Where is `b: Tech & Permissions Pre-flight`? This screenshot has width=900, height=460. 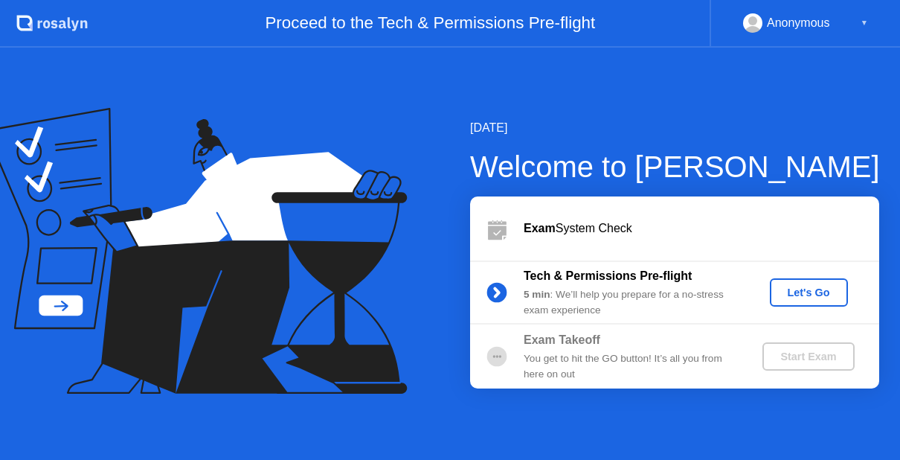
b: Tech & Permissions Pre-flight is located at coordinates (608, 275).